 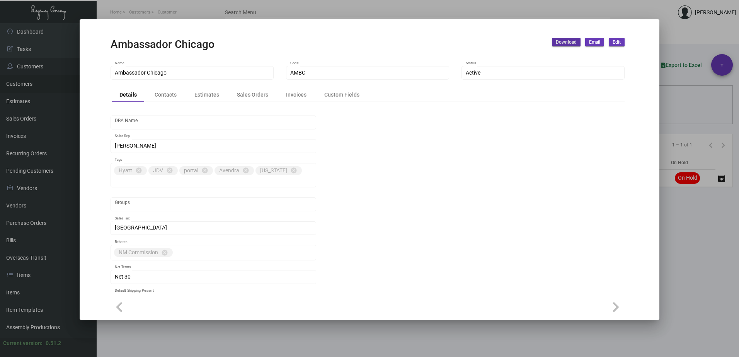 I want to click on span: Active, so click(x=473, y=73).